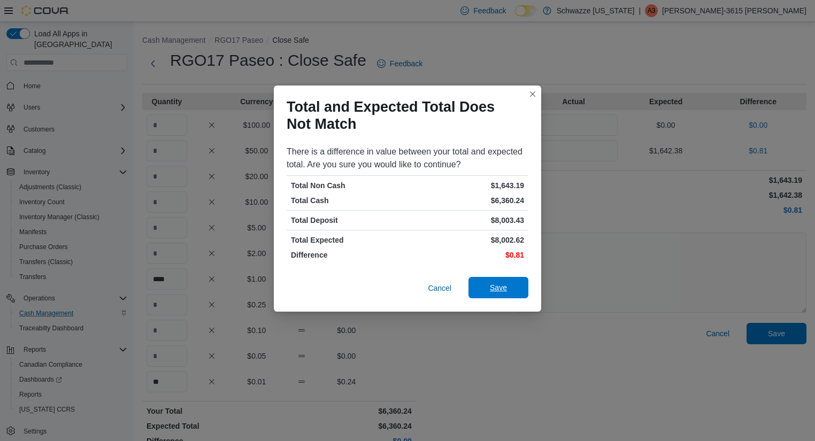 The image size is (815, 441). What do you see at coordinates (467, 220) in the screenshot?
I see `p: $8,003.43` at bounding box center [467, 220].